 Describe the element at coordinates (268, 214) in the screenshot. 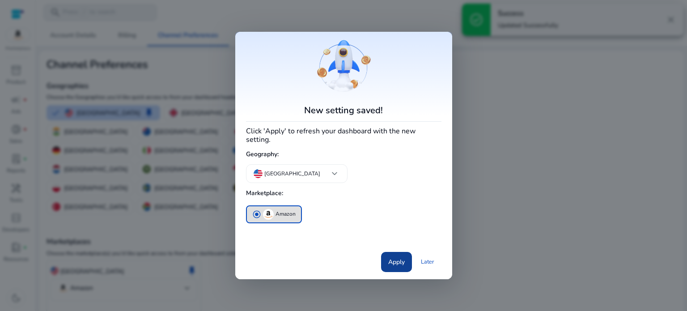

I see `img: amazon.svg` at that location.